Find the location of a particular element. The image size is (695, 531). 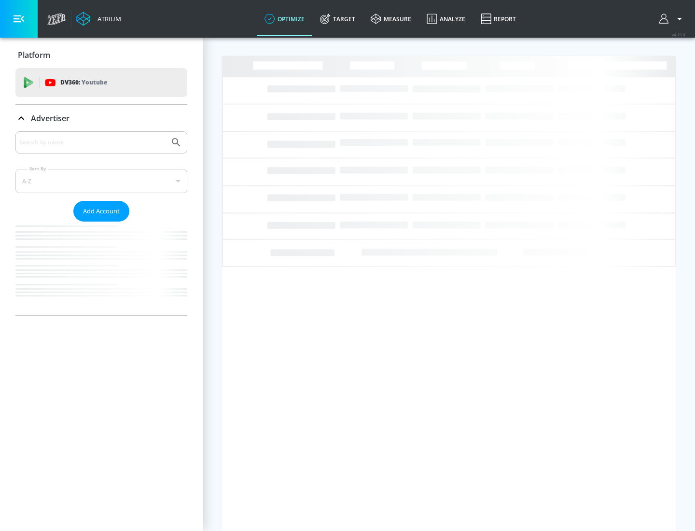

span: Add Account is located at coordinates (101, 211).